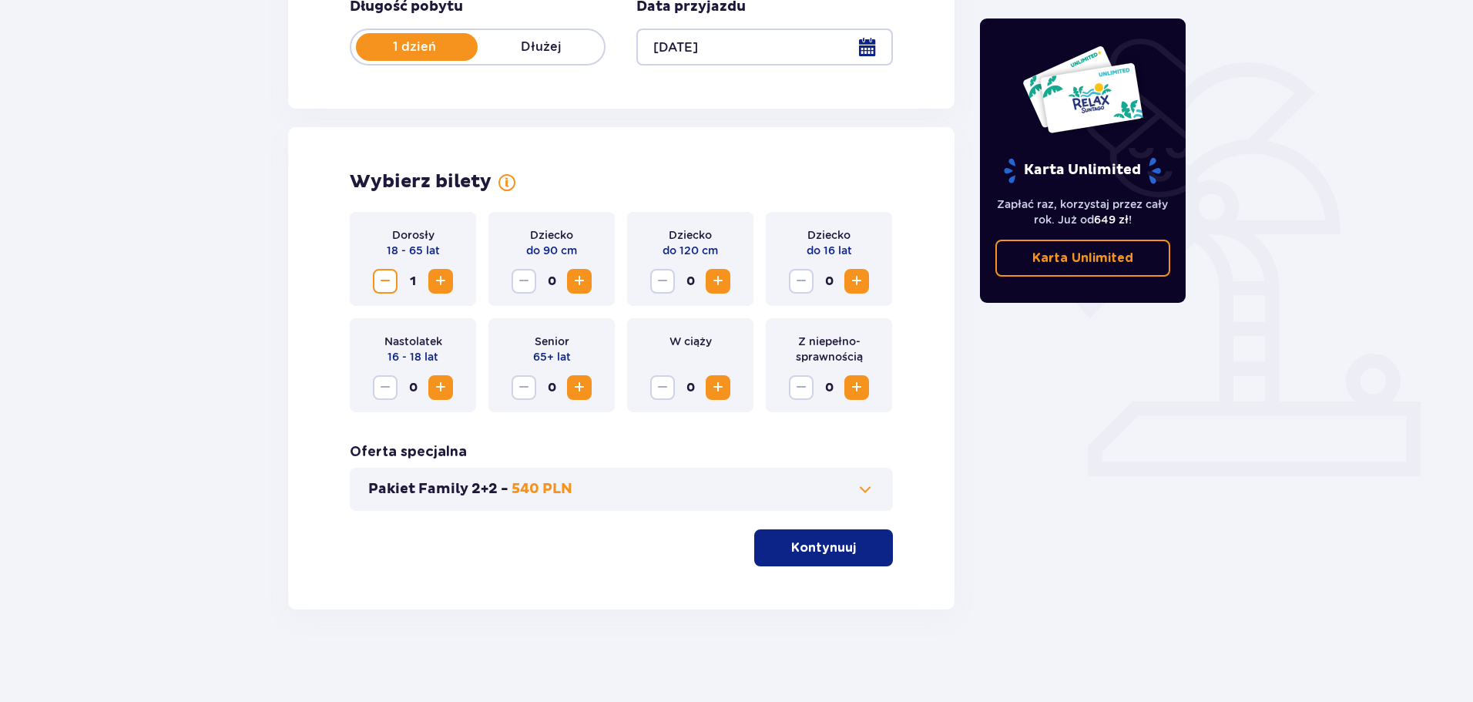  Describe the element at coordinates (551, 357) in the screenshot. I see `p: 65+ lat` at that location.